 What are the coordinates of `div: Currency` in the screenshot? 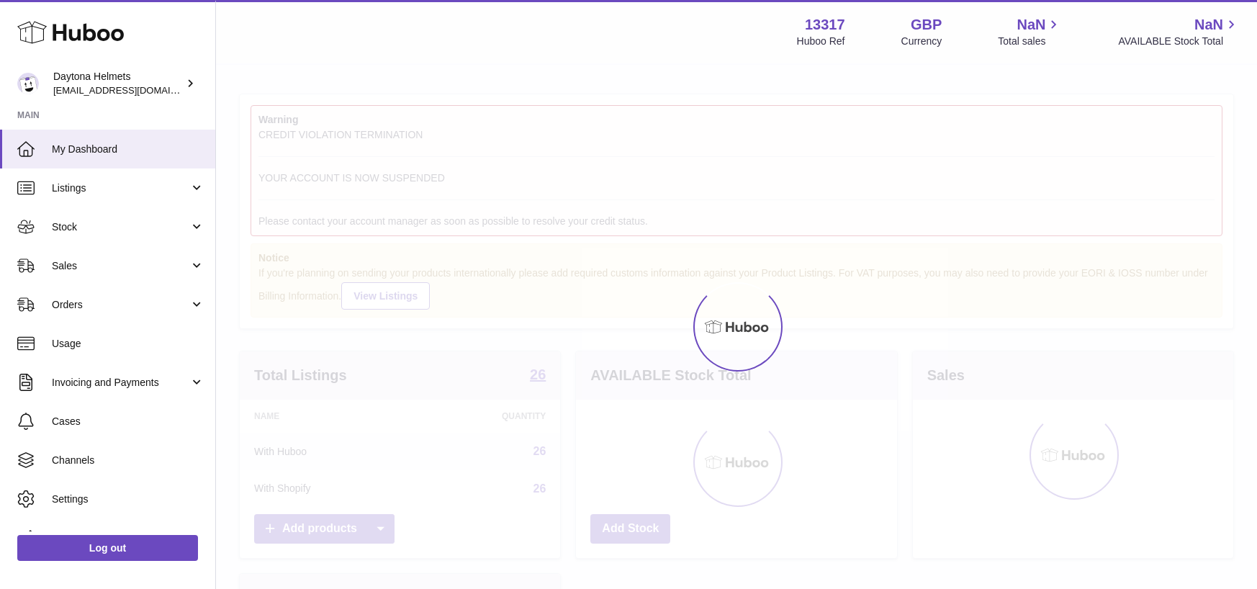 It's located at (922, 41).